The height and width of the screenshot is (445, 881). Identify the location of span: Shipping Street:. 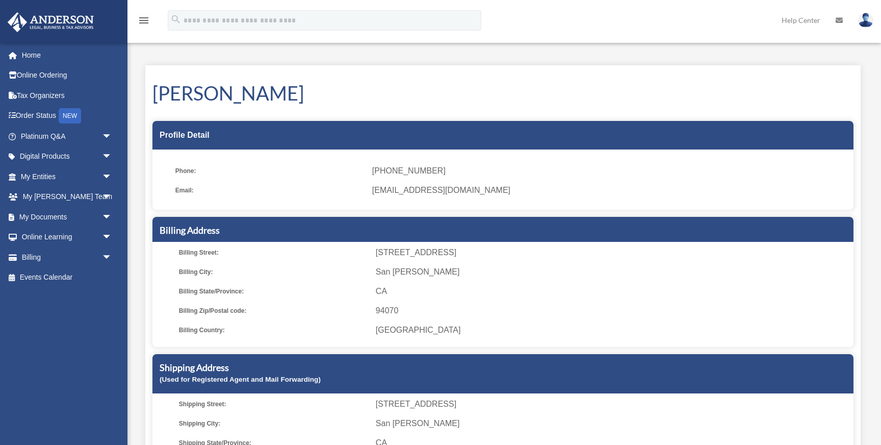
(274, 404).